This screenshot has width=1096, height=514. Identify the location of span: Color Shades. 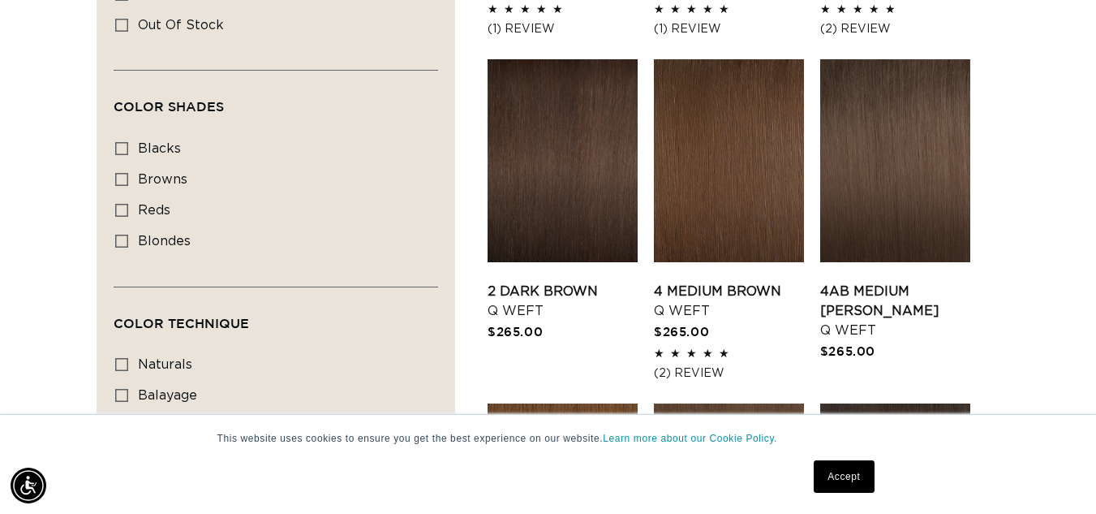
(169, 106).